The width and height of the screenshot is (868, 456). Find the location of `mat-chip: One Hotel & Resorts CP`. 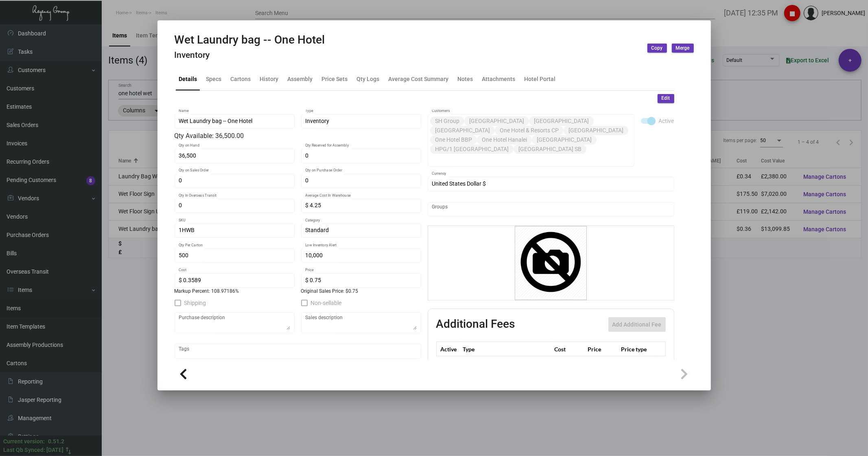

mat-chip: One Hotel & Resorts CP is located at coordinates (529, 130).